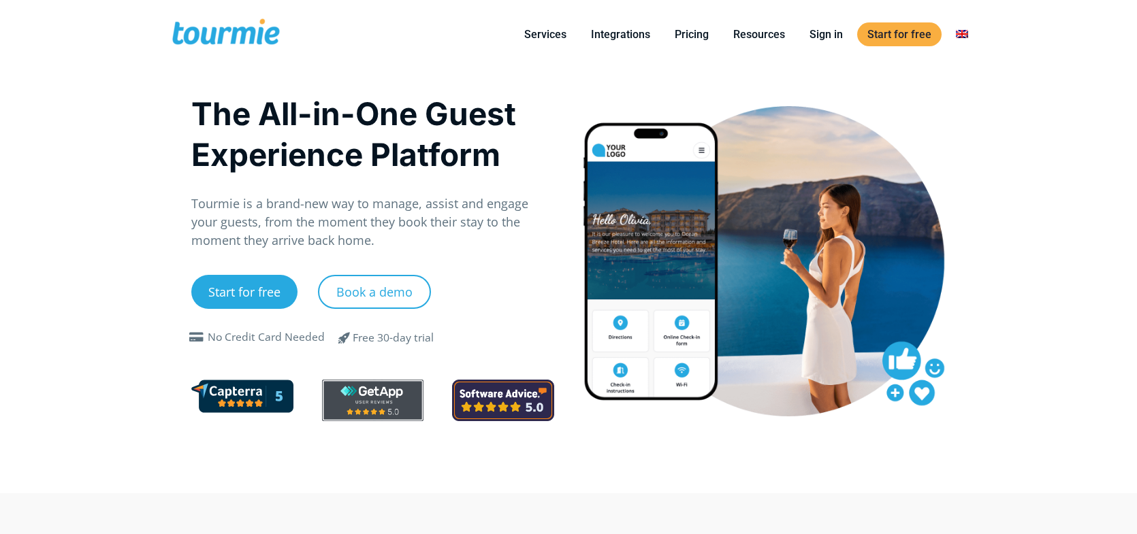 This screenshot has width=1137, height=534. What do you see at coordinates (372, 134) in the screenshot?
I see `h1: The All-in-One Guest Experience Platform` at bounding box center [372, 134].